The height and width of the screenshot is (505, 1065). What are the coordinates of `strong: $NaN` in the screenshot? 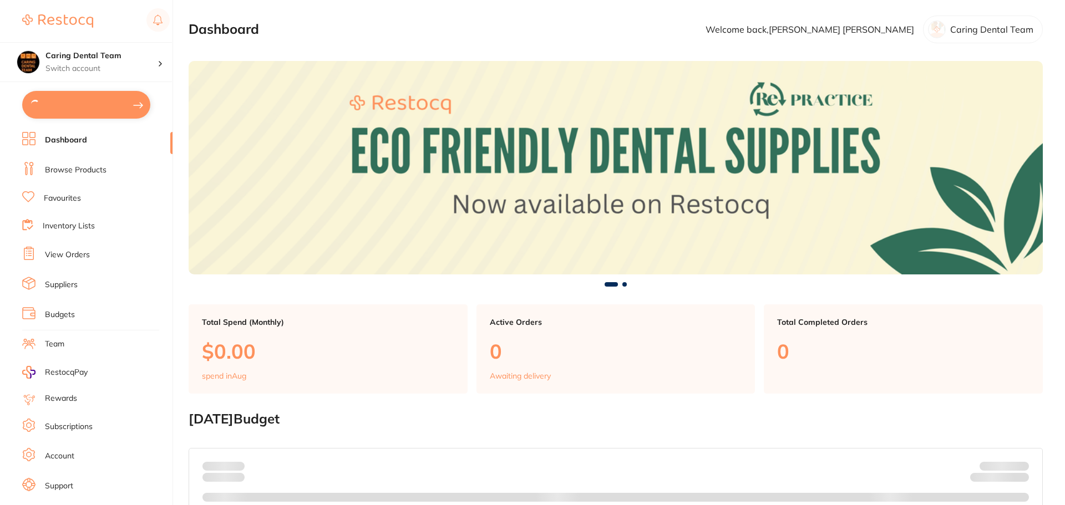 It's located at (1018, 466).